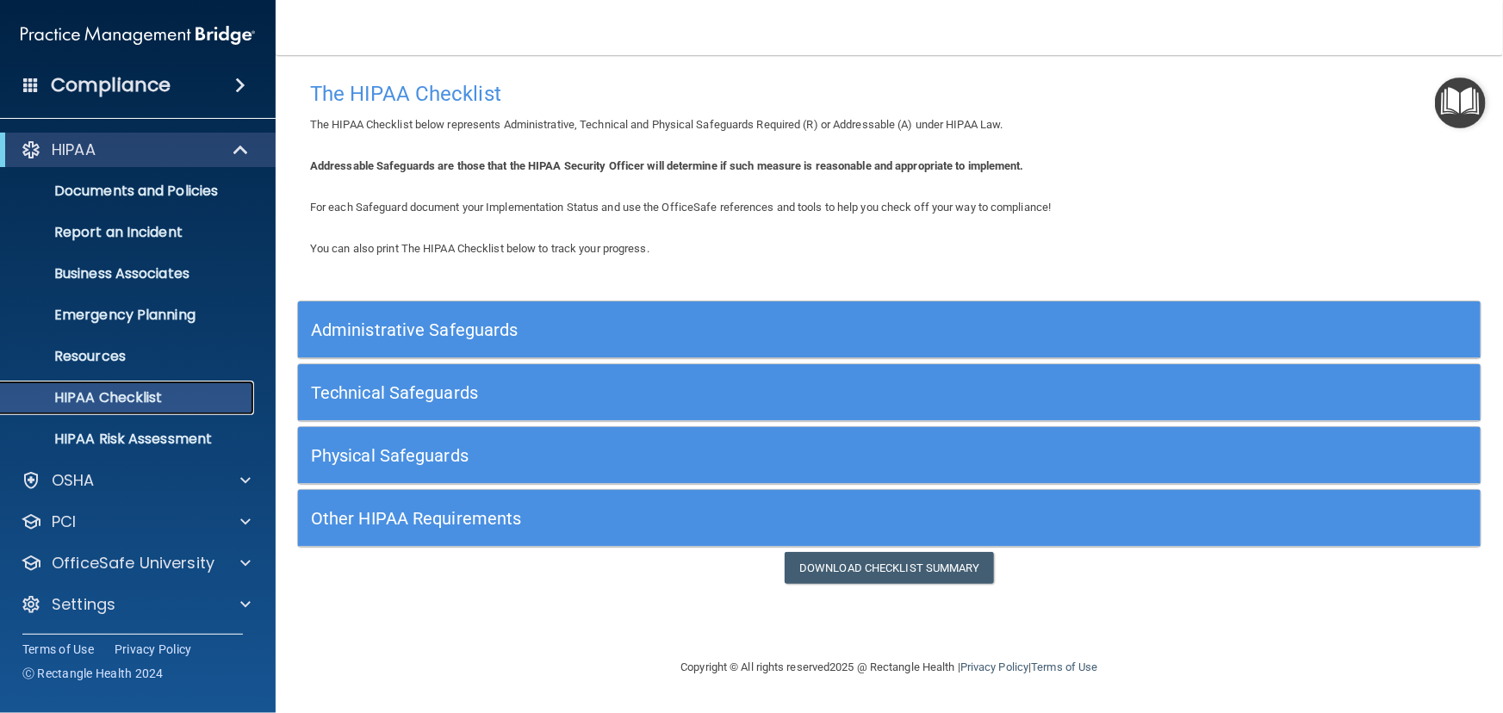  Describe the element at coordinates (128, 398) in the screenshot. I see `p: HIPAA Checklist` at that location.